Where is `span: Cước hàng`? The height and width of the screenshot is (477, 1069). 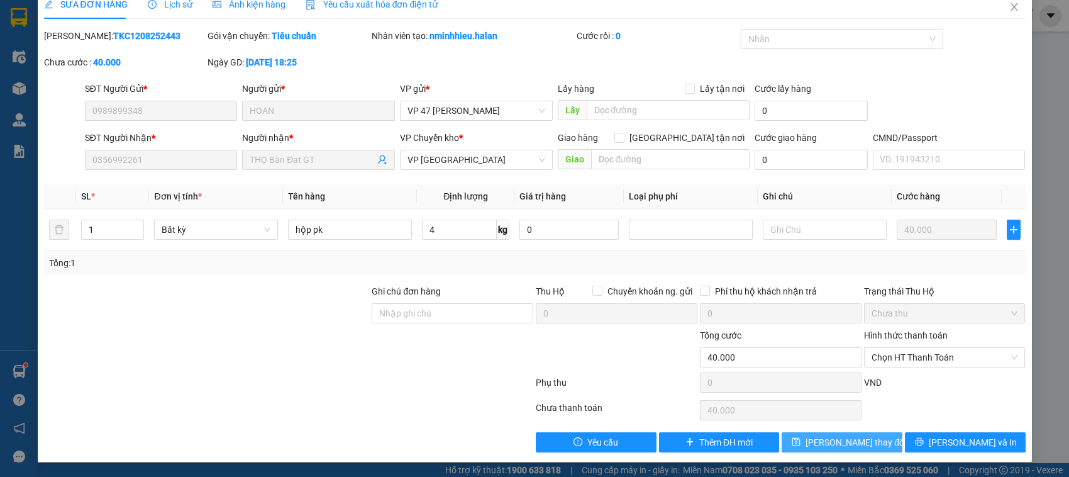
span: Cước hàng is located at coordinates (918, 196).